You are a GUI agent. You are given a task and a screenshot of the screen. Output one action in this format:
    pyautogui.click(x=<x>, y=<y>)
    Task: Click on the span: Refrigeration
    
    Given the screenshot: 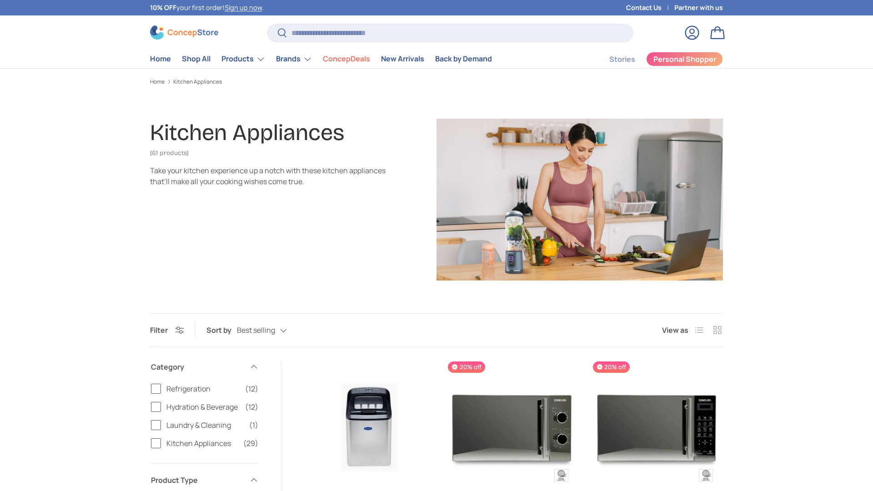 What is the action you would take?
    pyautogui.click(x=203, y=389)
    